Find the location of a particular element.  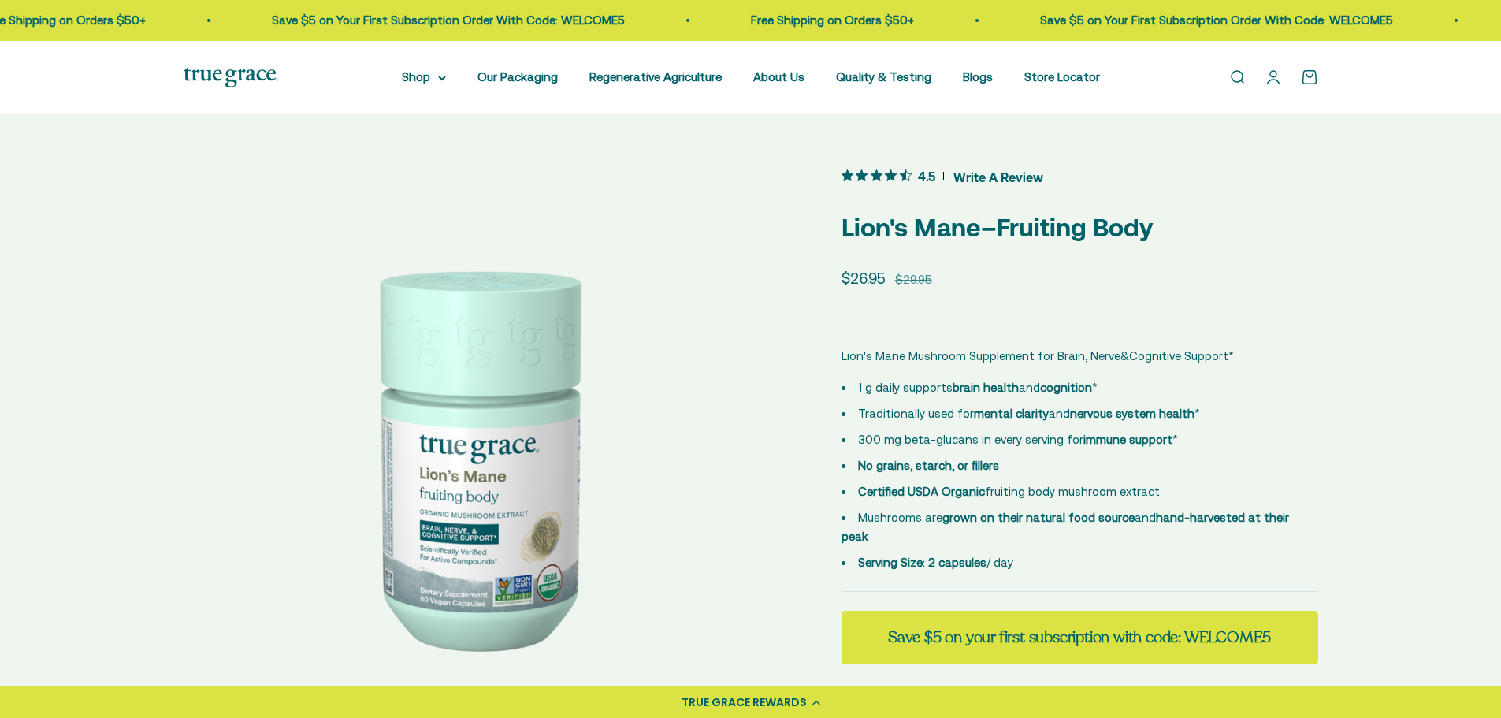

strong: Serving Size: 2 capsules is located at coordinates (922, 562).